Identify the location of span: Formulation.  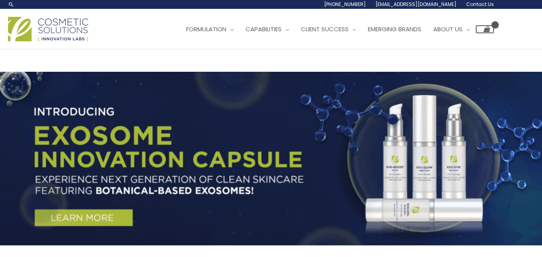
(206, 29).